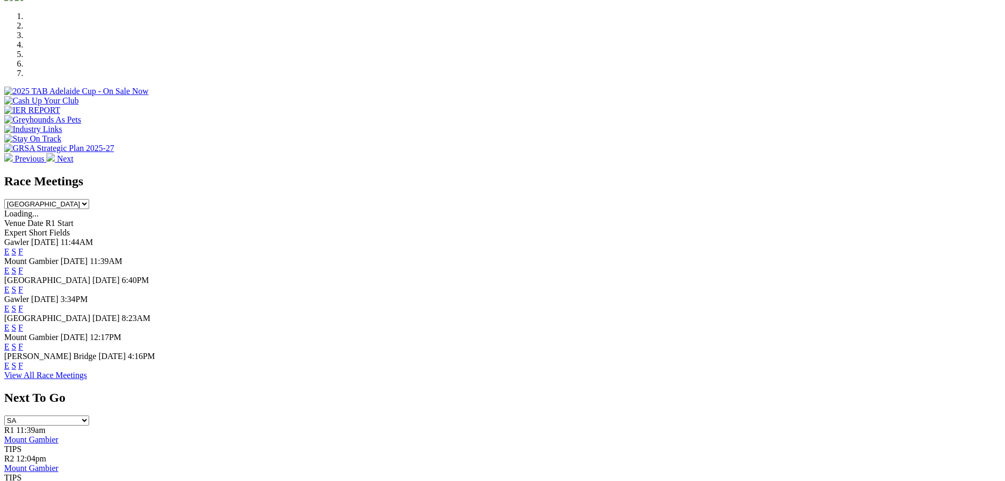 Image resolution: width=1005 pixels, height=481 pixels. Describe the element at coordinates (136, 280) in the screenshot. I see `span: 6:40PM` at that location.